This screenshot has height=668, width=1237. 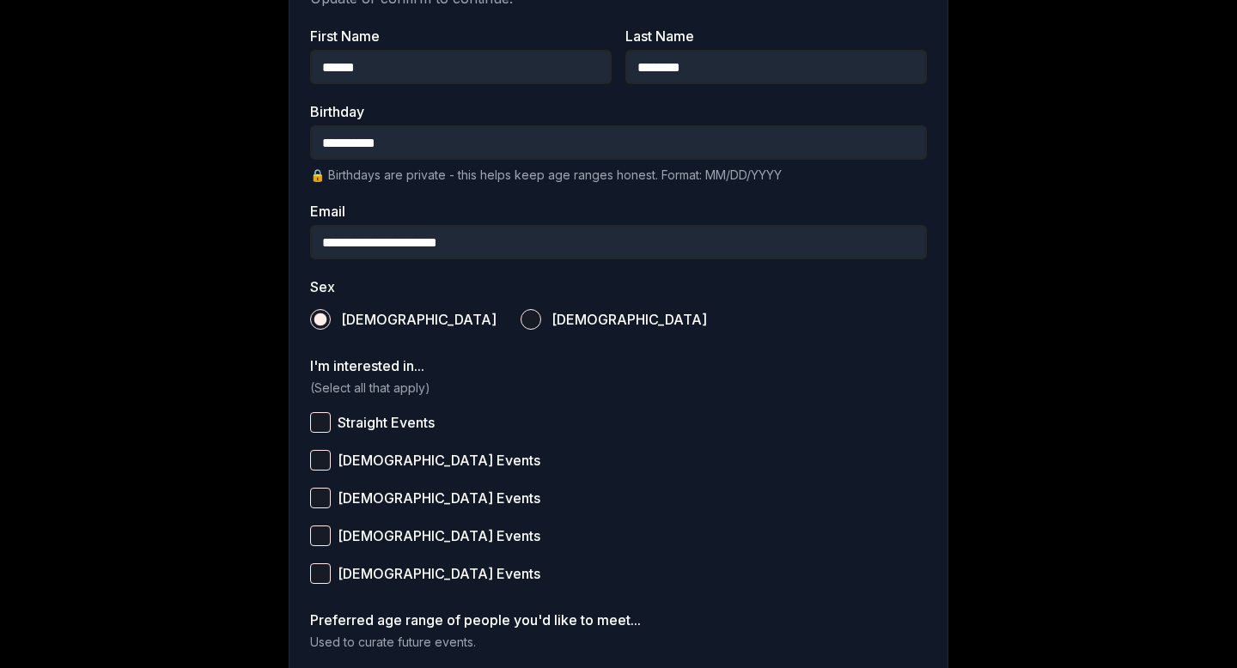 I want to click on label: Birthday, so click(x=618, y=112).